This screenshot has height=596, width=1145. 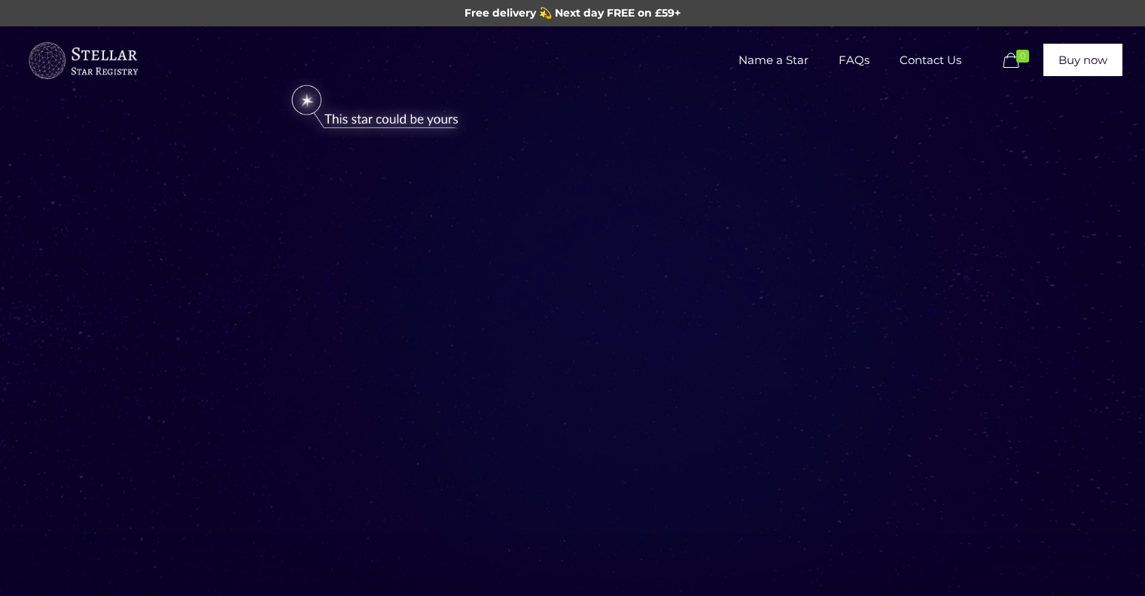 I want to click on a: Buy a Star, so click(x=83, y=60).